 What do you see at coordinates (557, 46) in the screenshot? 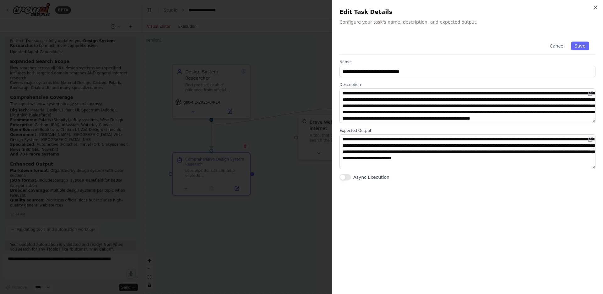
I see `button: Cancel` at bounding box center [557, 46].